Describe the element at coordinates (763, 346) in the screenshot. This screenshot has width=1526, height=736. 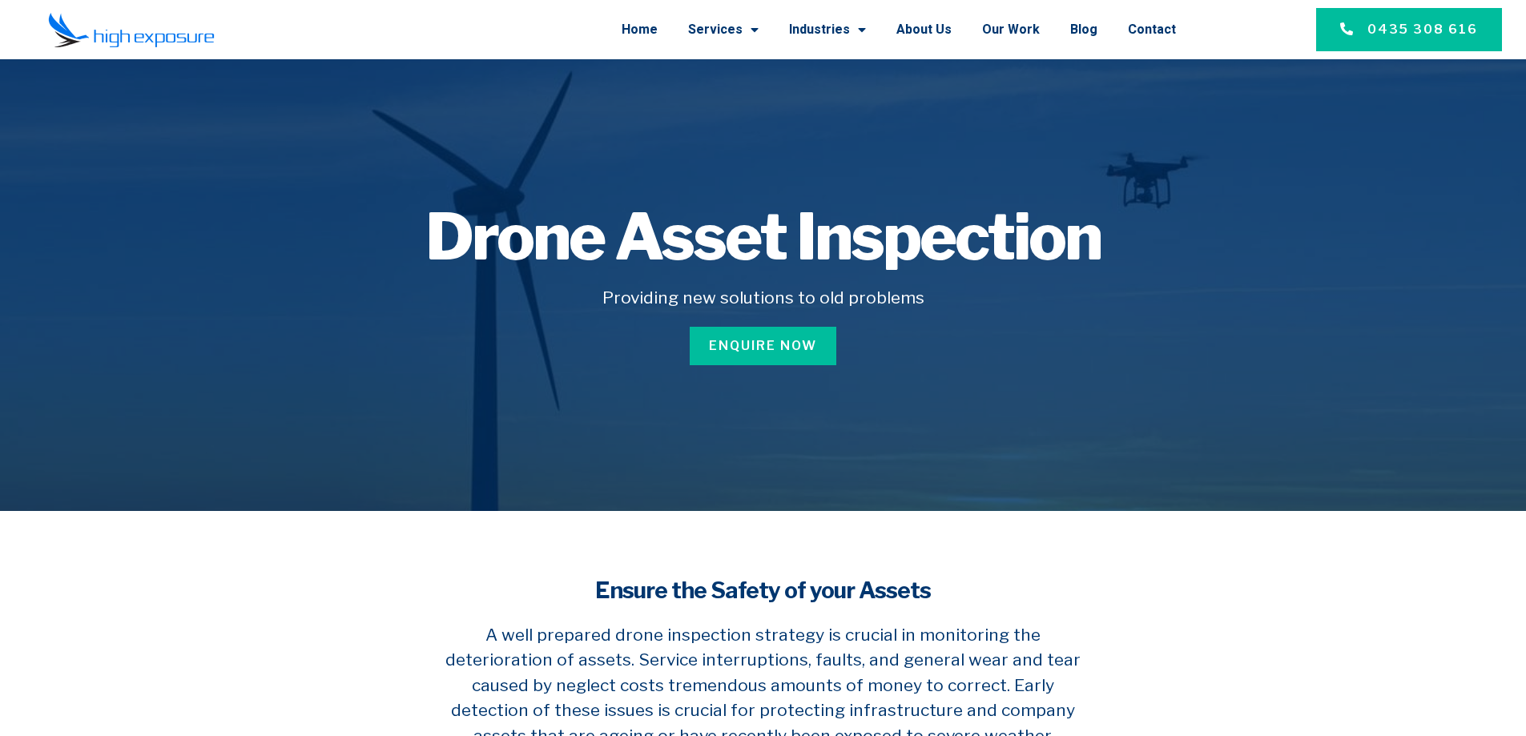
I see `span: Enquire Now` at that location.